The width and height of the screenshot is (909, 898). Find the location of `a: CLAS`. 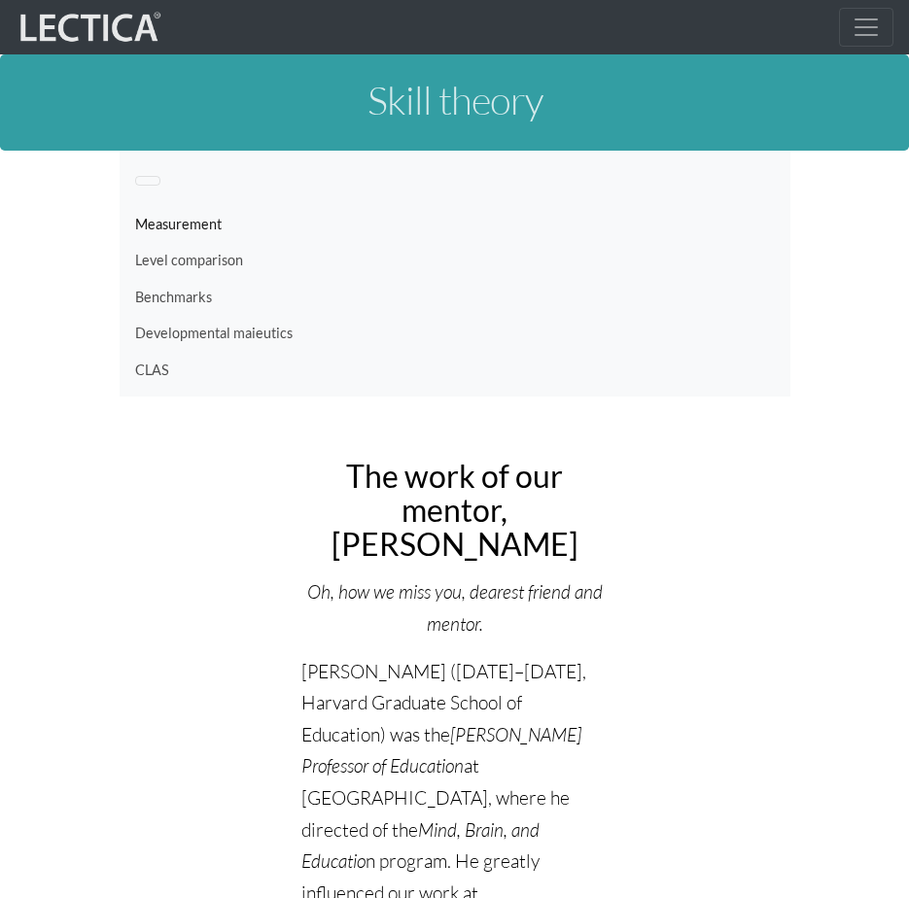

a: CLAS is located at coordinates (455, 370).